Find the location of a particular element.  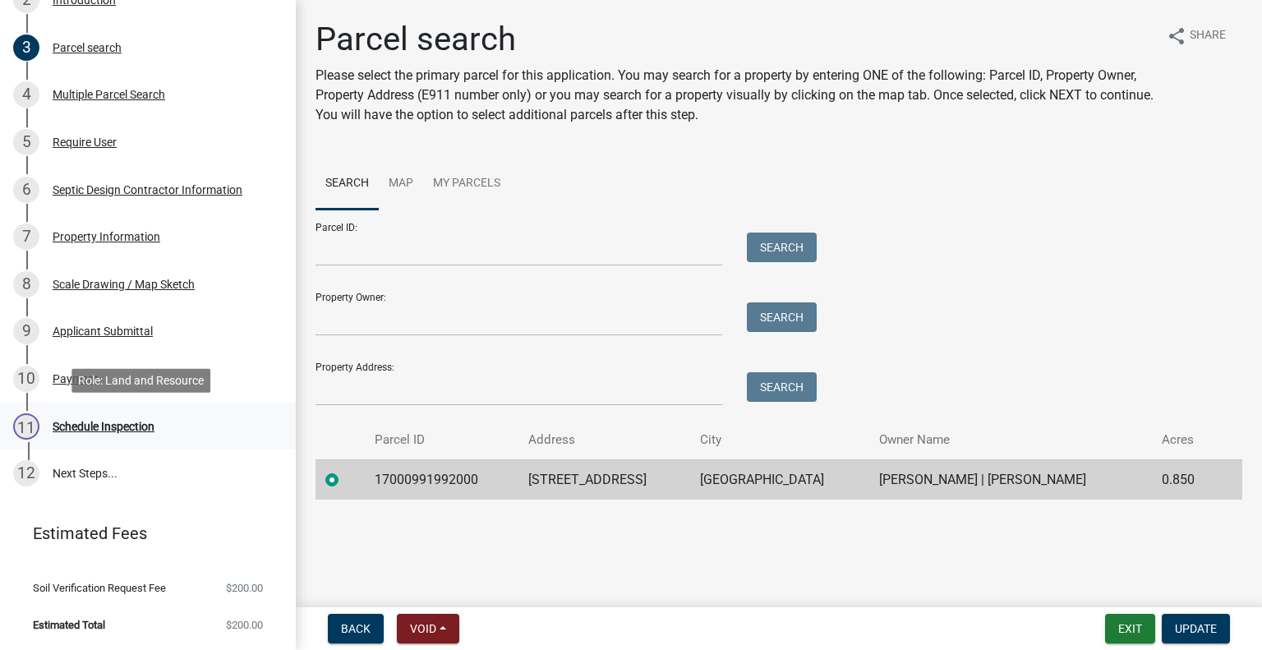

td: 17000991992000 is located at coordinates (441, 479).